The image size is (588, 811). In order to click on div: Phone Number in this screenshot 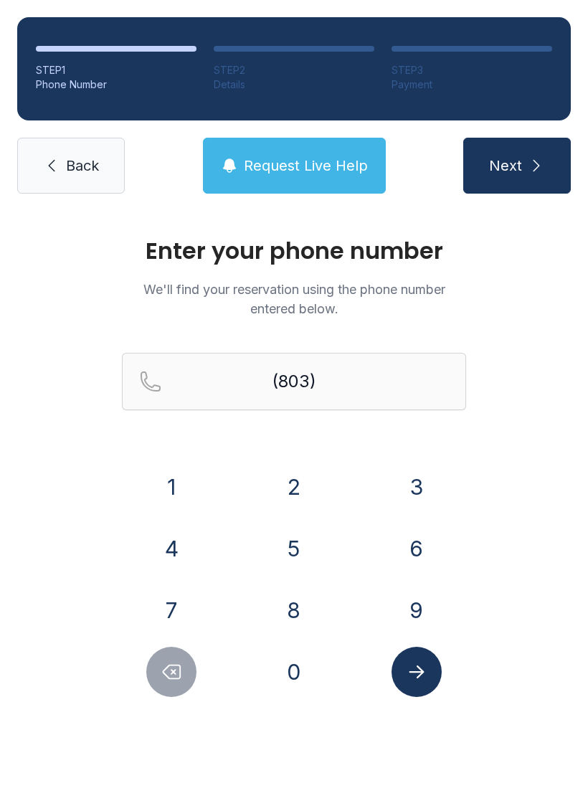, I will do `click(116, 85)`.